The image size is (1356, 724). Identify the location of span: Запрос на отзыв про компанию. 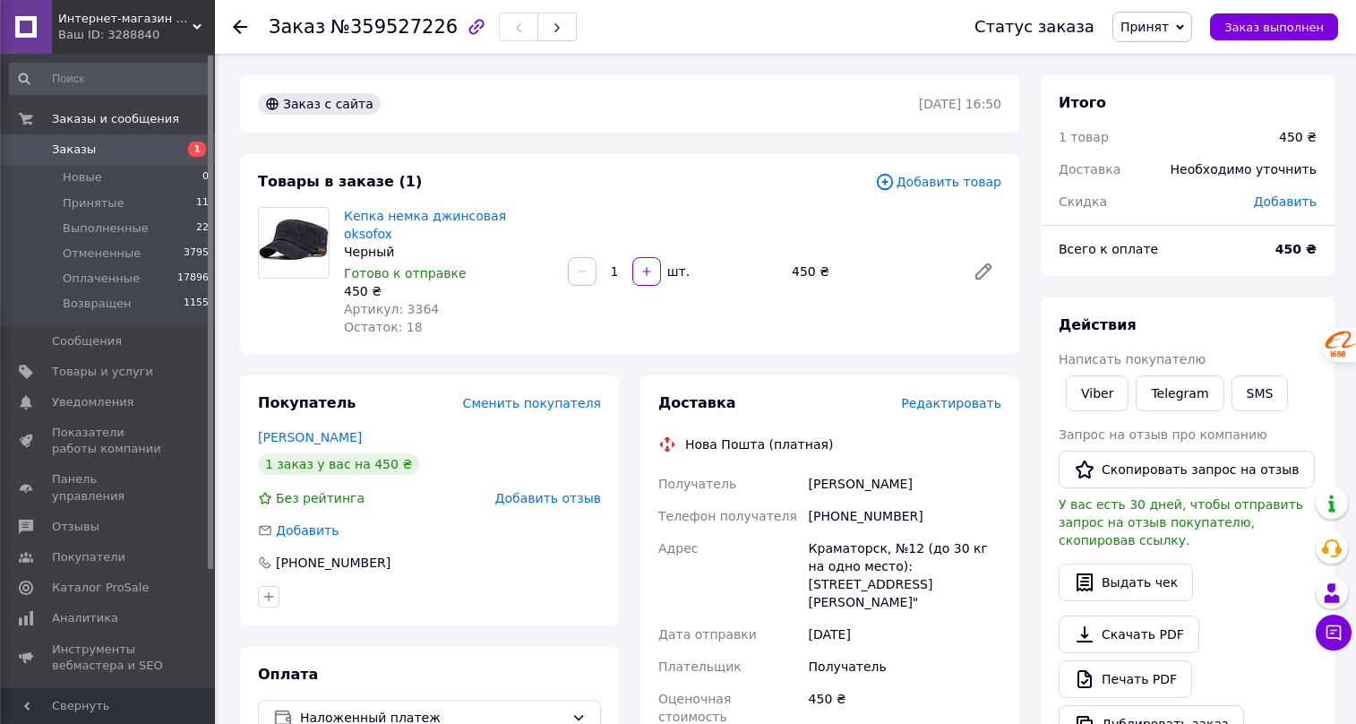
(1163, 434).